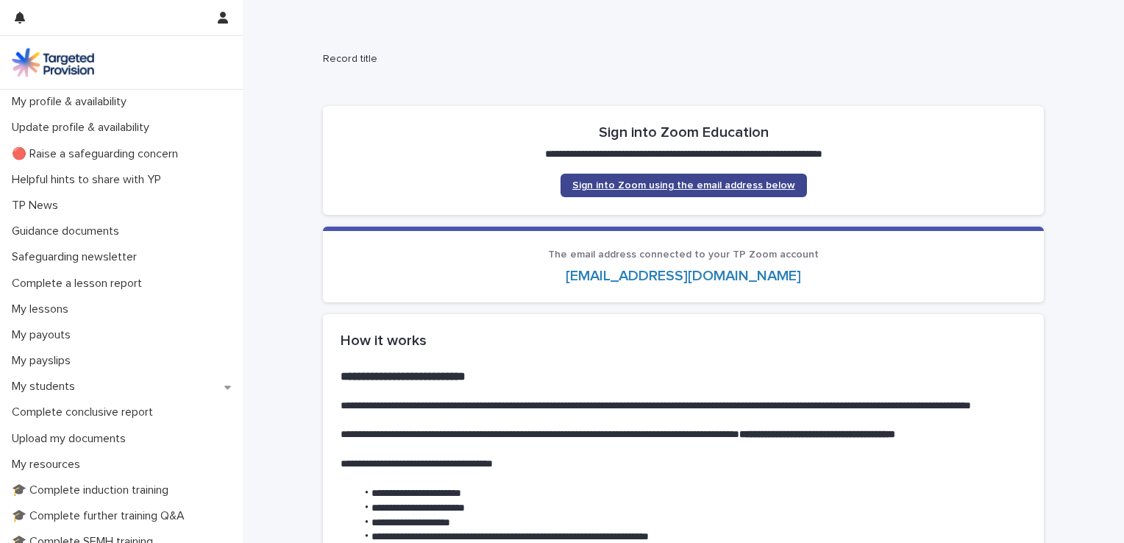  I want to click on p: TP News, so click(38, 205).